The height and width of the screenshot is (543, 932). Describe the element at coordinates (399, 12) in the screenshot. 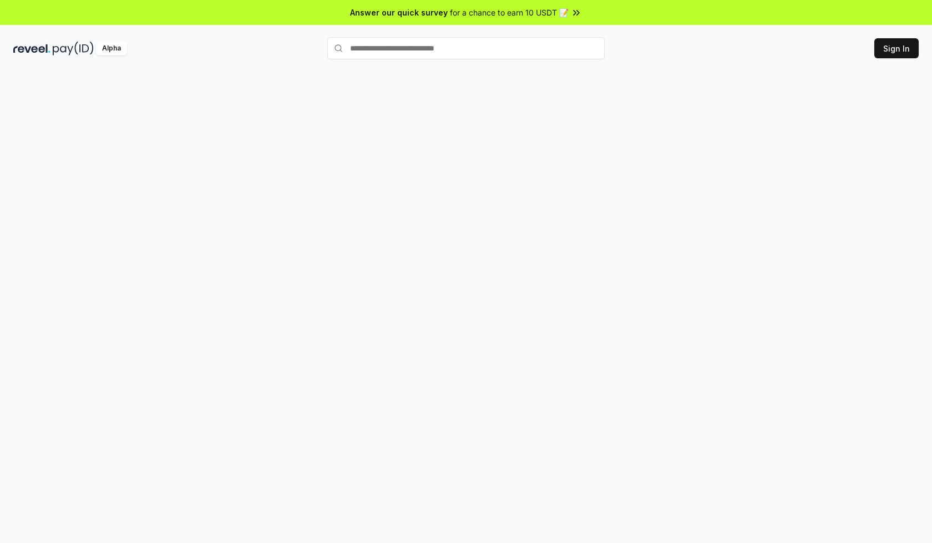

I see `span: Answer our quick survey` at that location.